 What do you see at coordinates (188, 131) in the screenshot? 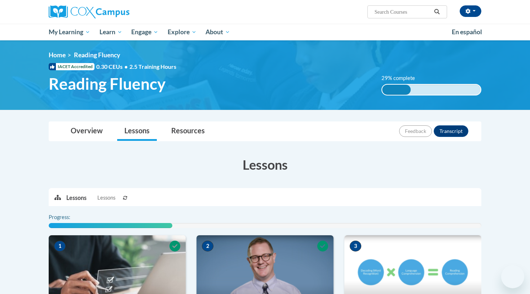
I see `a: Resources` at bounding box center [188, 131].